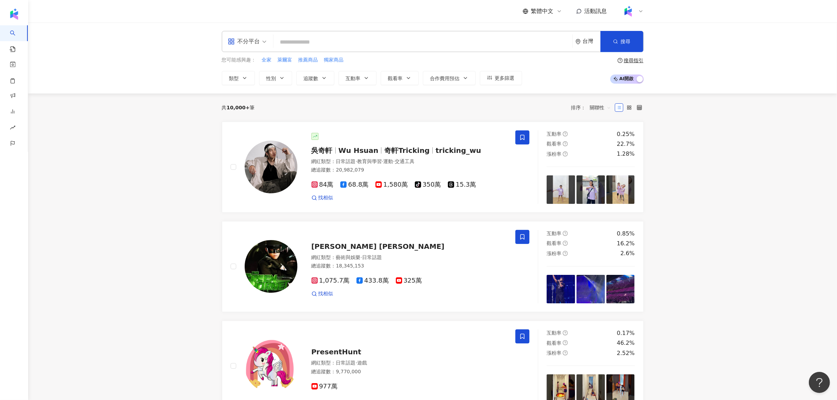  Describe the element at coordinates (388, 161) in the screenshot. I see `span: 運動` at that location.